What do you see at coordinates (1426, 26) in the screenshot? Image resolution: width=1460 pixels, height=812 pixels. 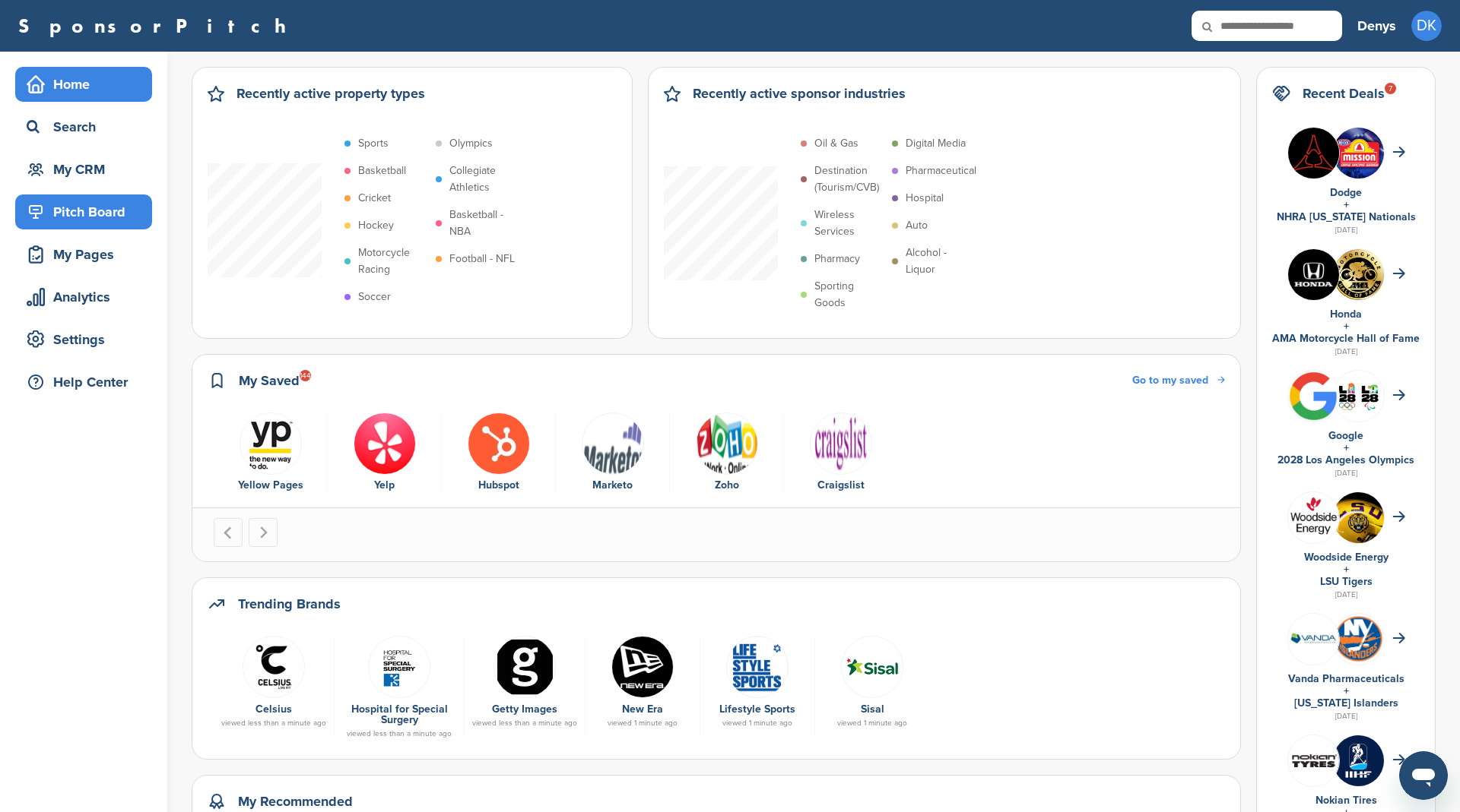 I see `span: DK` at bounding box center [1426, 26].